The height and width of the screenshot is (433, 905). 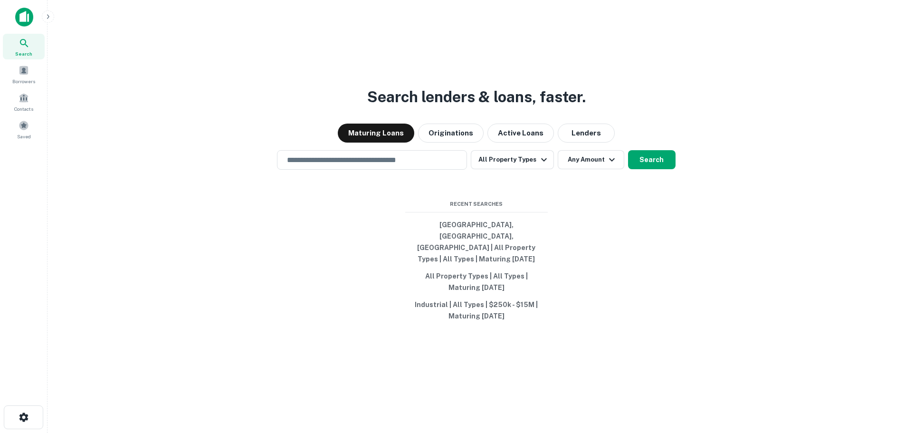 What do you see at coordinates (24, 74) in the screenshot?
I see `a: Borrowers` at bounding box center [24, 74].